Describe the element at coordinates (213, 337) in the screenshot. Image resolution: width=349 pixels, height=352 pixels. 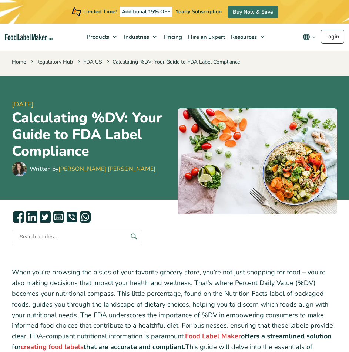
I see `a: Food Label Maker` at that location.